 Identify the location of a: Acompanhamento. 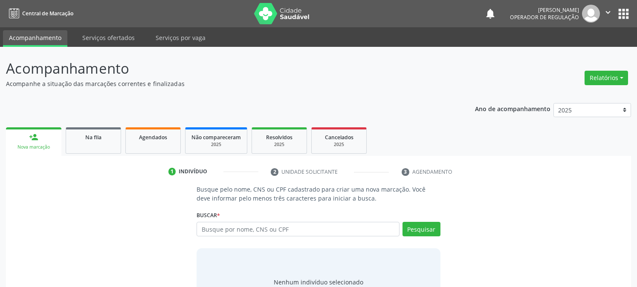
(35, 38).